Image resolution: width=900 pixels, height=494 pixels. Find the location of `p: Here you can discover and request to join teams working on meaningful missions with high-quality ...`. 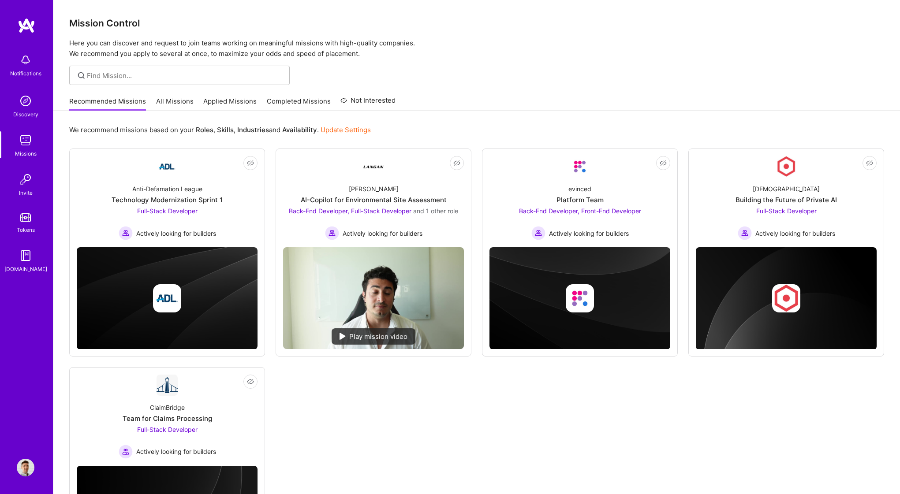

p: Here you can discover and request to join teams working on meaningful missions with high-quality ... is located at coordinates (476, 48).